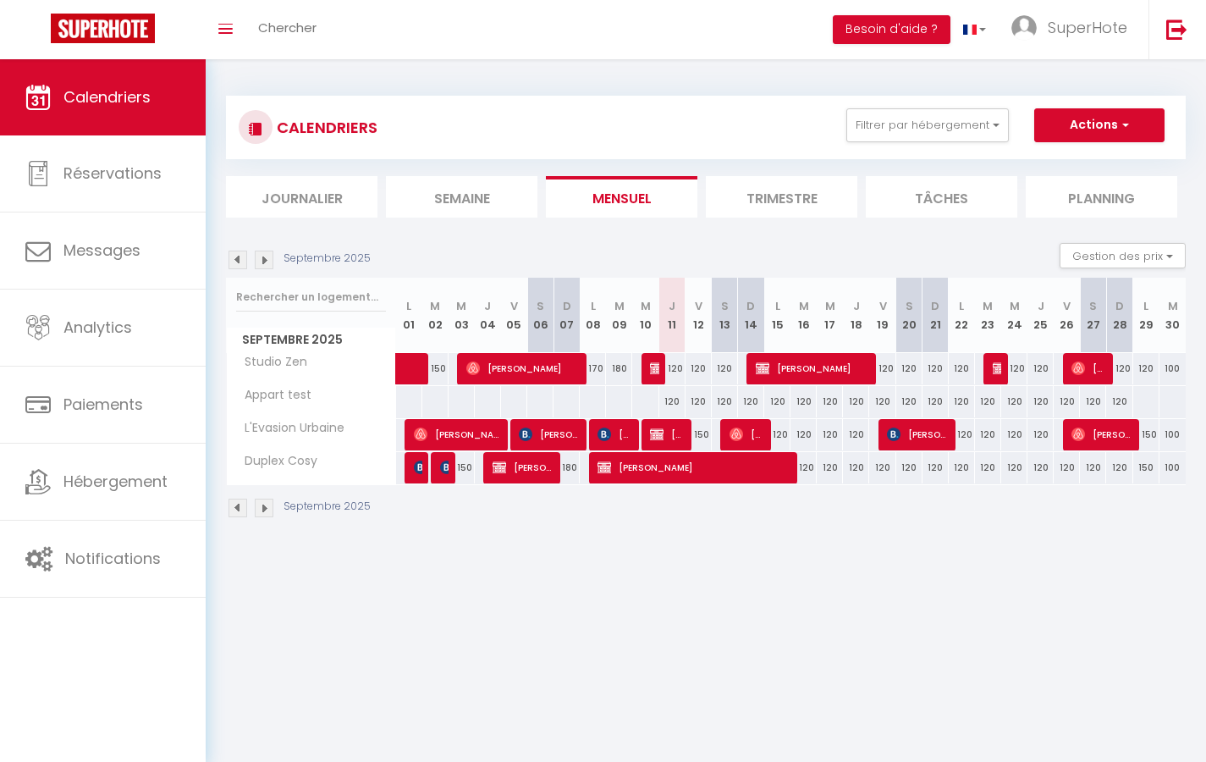 Image resolution: width=1206 pixels, height=762 pixels. What do you see at coordinates (1088, 27) in the screenshot?
I see `span: SuperHote` at bounding box center [1088, 27].